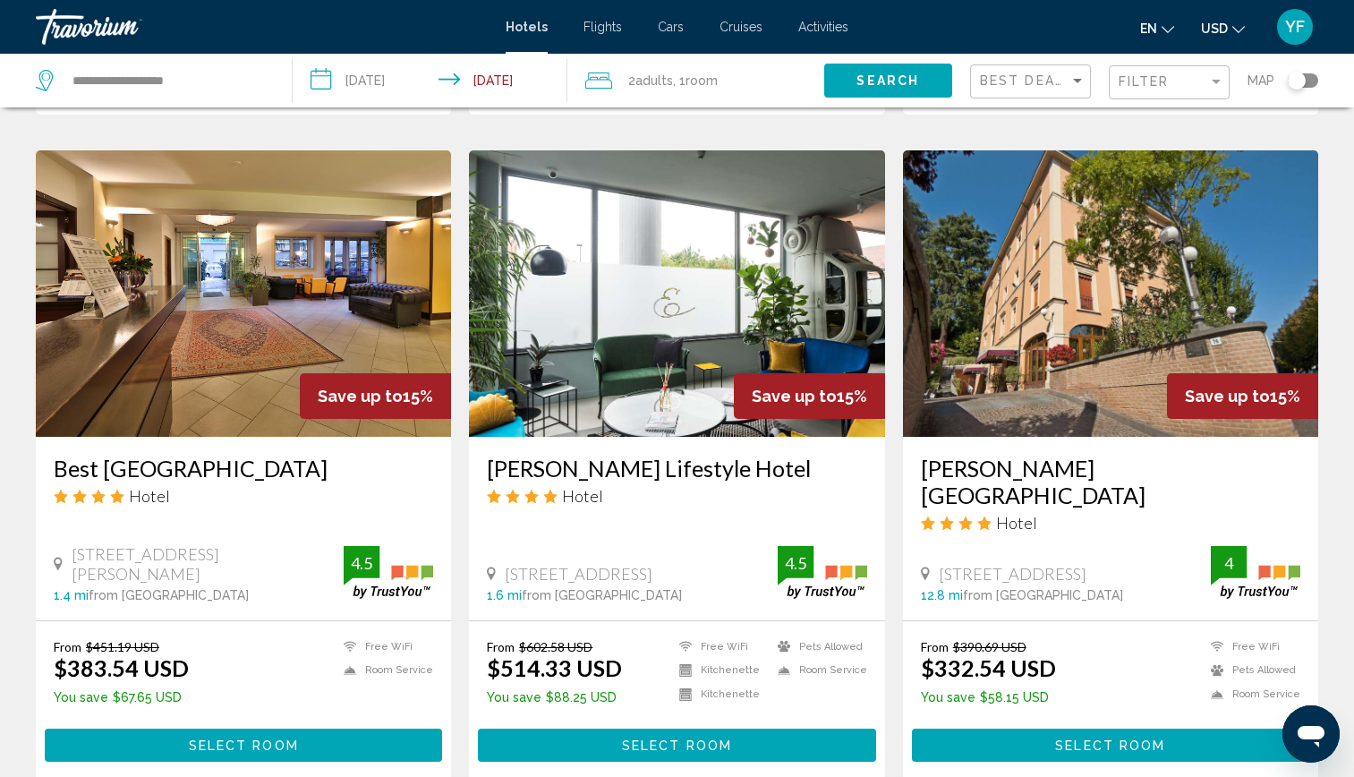 The height and width of the screenshot is (777, 1354). Describe the element at coordinates (1229, 563) in the screenshot. I see `div: 4` at that location.